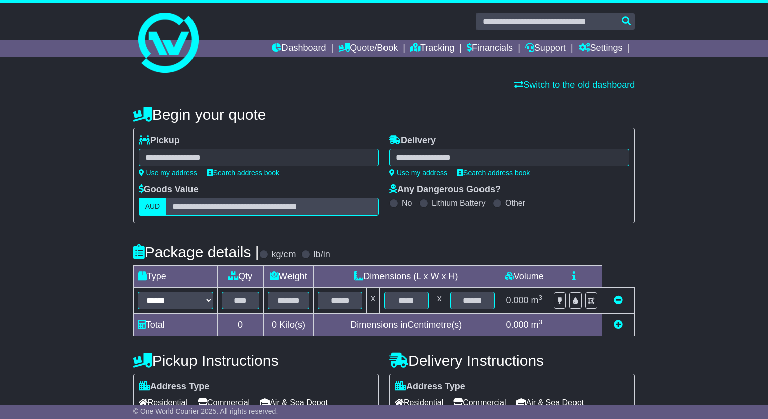 This screenshot has width=768, height=419. I want to click on label: Goods Value, so click(168, 190).